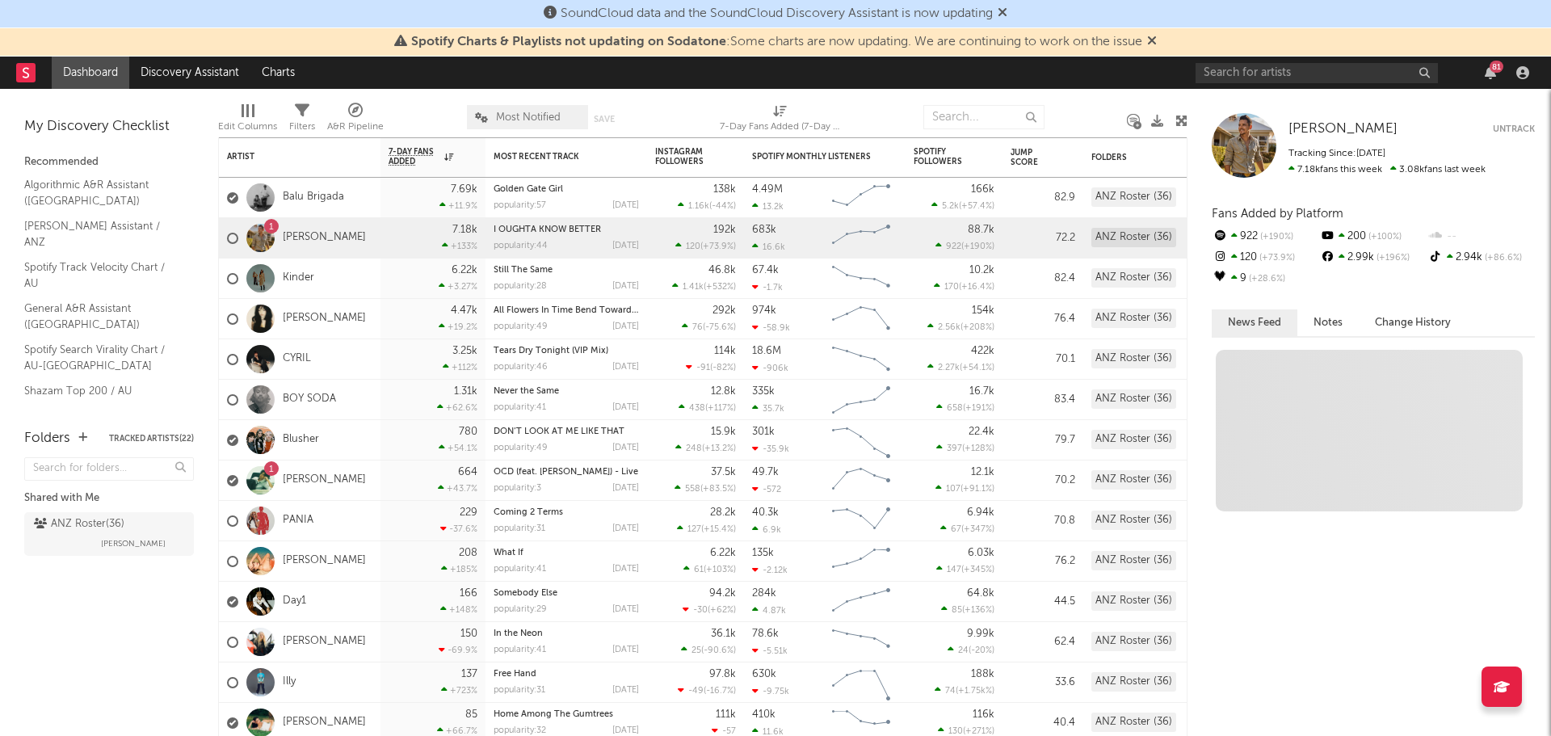 This screenshot has height=736, width=1551. I want to click on div: 135k, so click(763, 552).